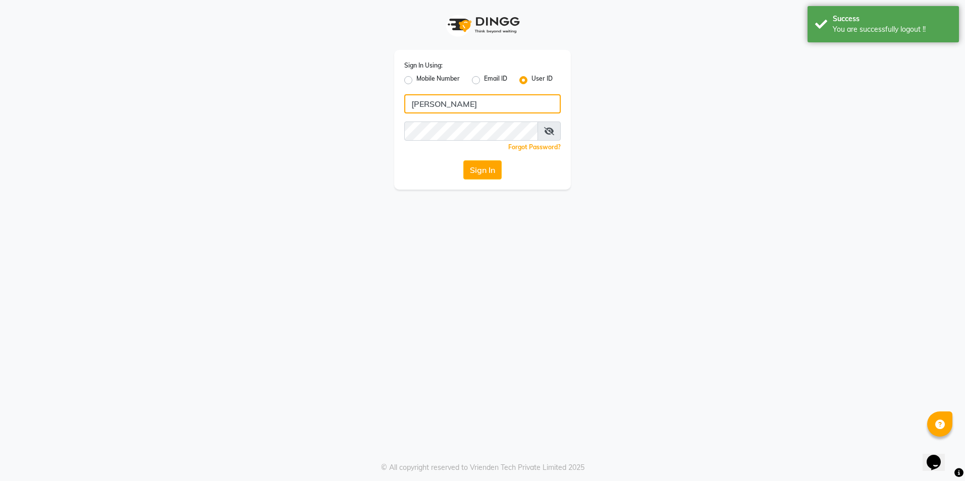  I want to click on button: Sign In, so click(482, 170).